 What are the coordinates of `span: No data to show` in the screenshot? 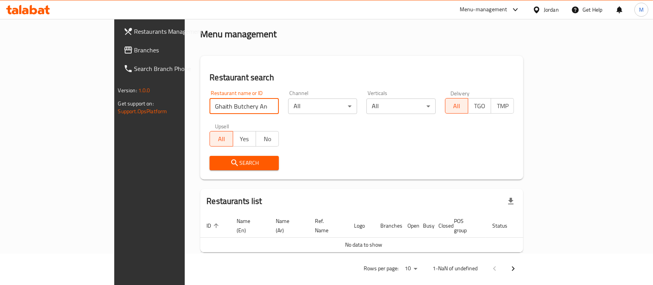 It's located at (364, 245).